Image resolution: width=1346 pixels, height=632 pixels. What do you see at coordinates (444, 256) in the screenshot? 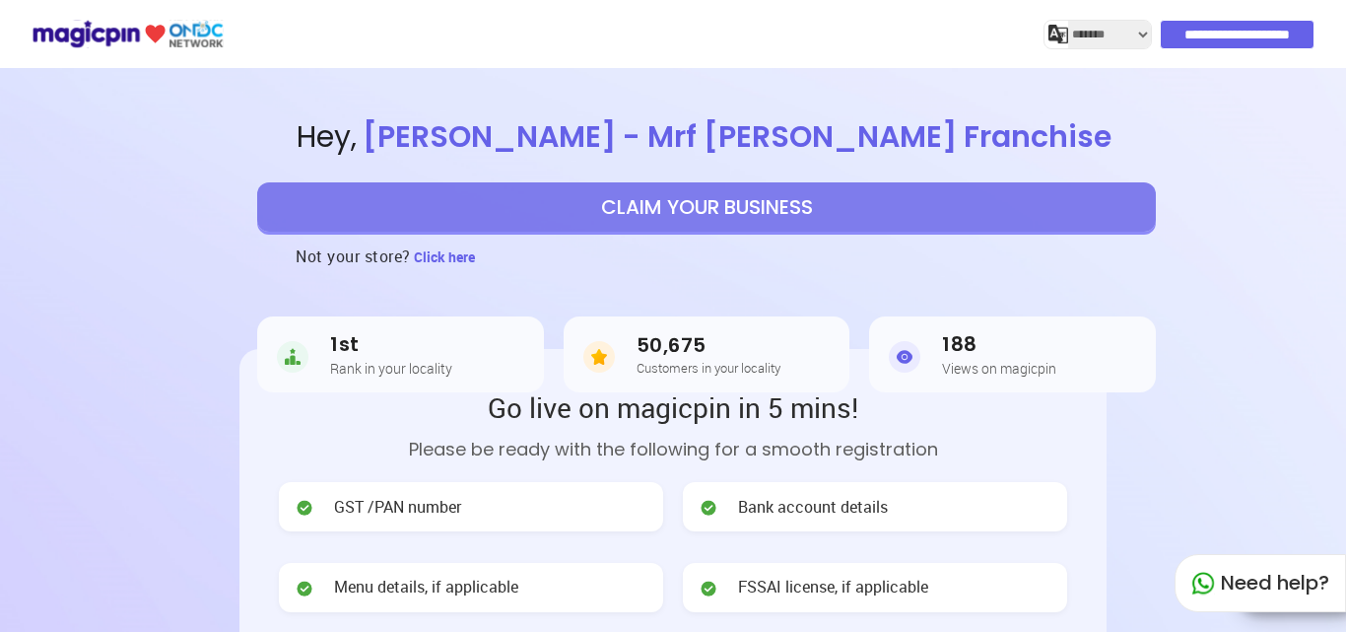
I see `span: Click here` at bounding box center [444, 256].